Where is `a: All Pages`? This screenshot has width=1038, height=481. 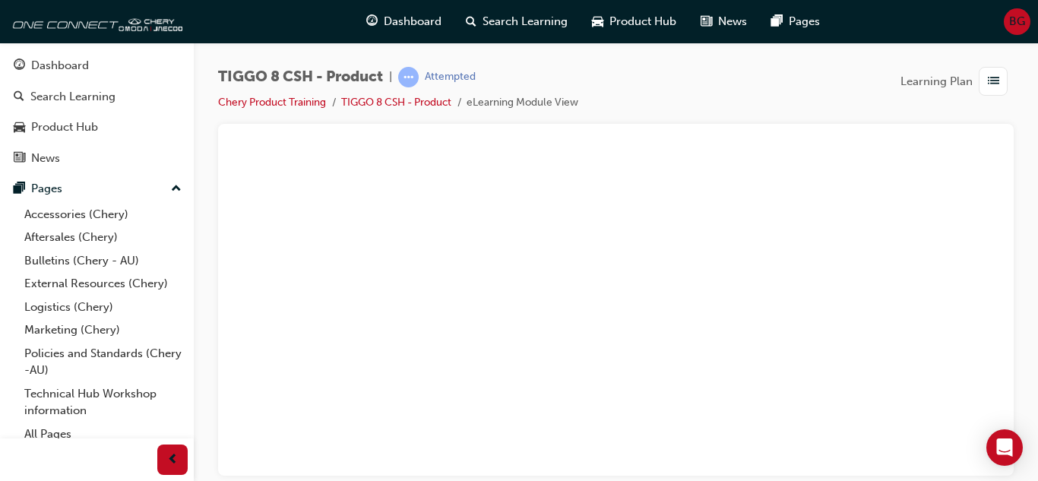 a: All Pages is located at coordinates (103, 434).